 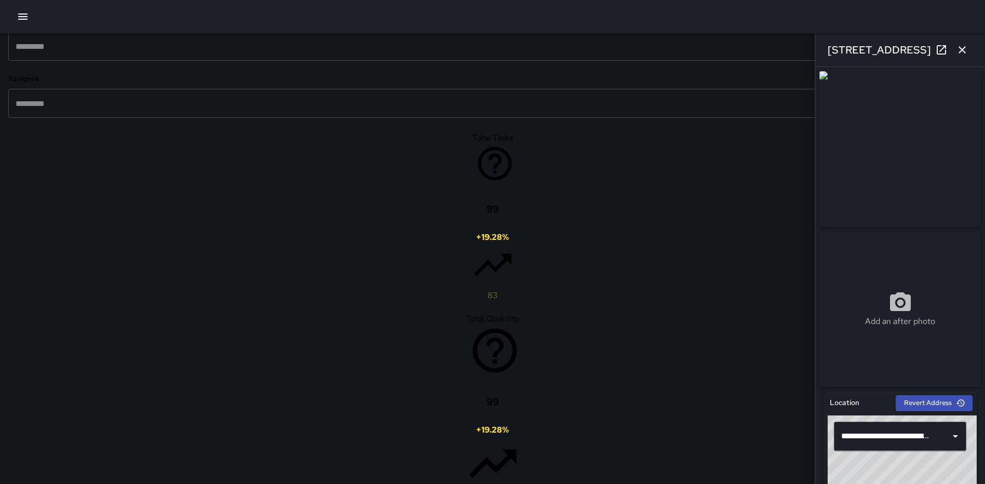 What do you see at coordinates (493, 318) in the screenshot?
I see `span: Total Quantity` at bounding box center [493, 318].